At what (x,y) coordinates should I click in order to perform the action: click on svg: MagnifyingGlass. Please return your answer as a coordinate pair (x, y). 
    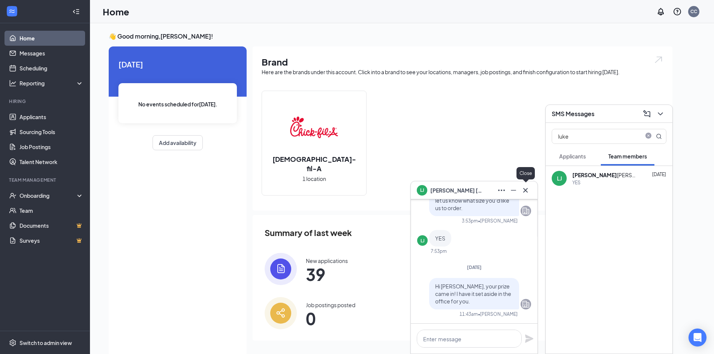
    Looking at the image, I should click on (659, 136).